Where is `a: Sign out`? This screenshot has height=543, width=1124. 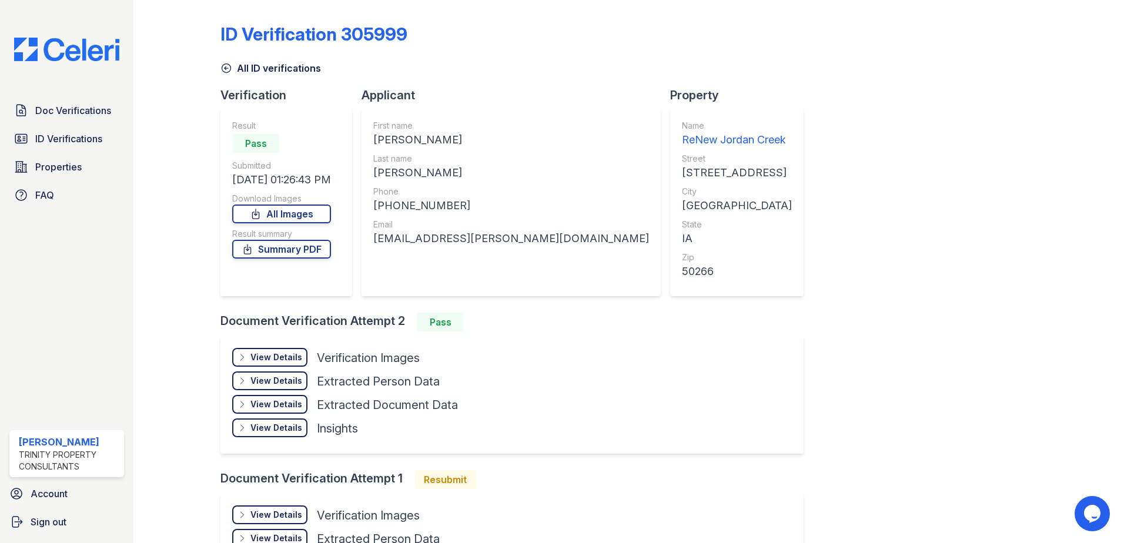 a: Sign out is located at coordinates (66, 522).